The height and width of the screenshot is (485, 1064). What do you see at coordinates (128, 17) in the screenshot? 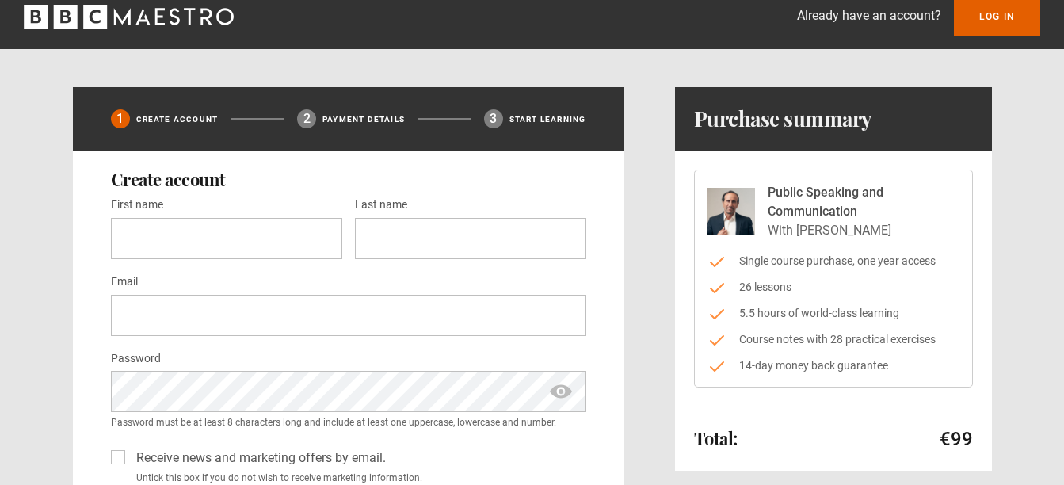
I see `svg: BBC Maestro` at bounding box center [128, 17].